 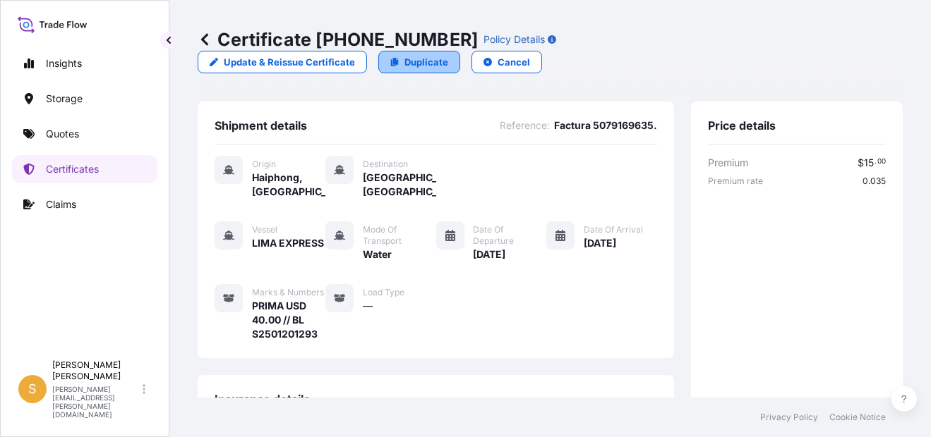 I want to click on span: Destination, so click(x=385, y=164).